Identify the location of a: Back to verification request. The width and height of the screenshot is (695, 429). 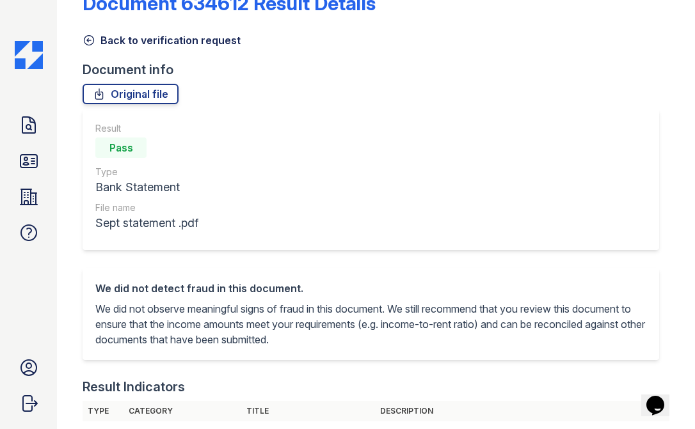
(161, 40).